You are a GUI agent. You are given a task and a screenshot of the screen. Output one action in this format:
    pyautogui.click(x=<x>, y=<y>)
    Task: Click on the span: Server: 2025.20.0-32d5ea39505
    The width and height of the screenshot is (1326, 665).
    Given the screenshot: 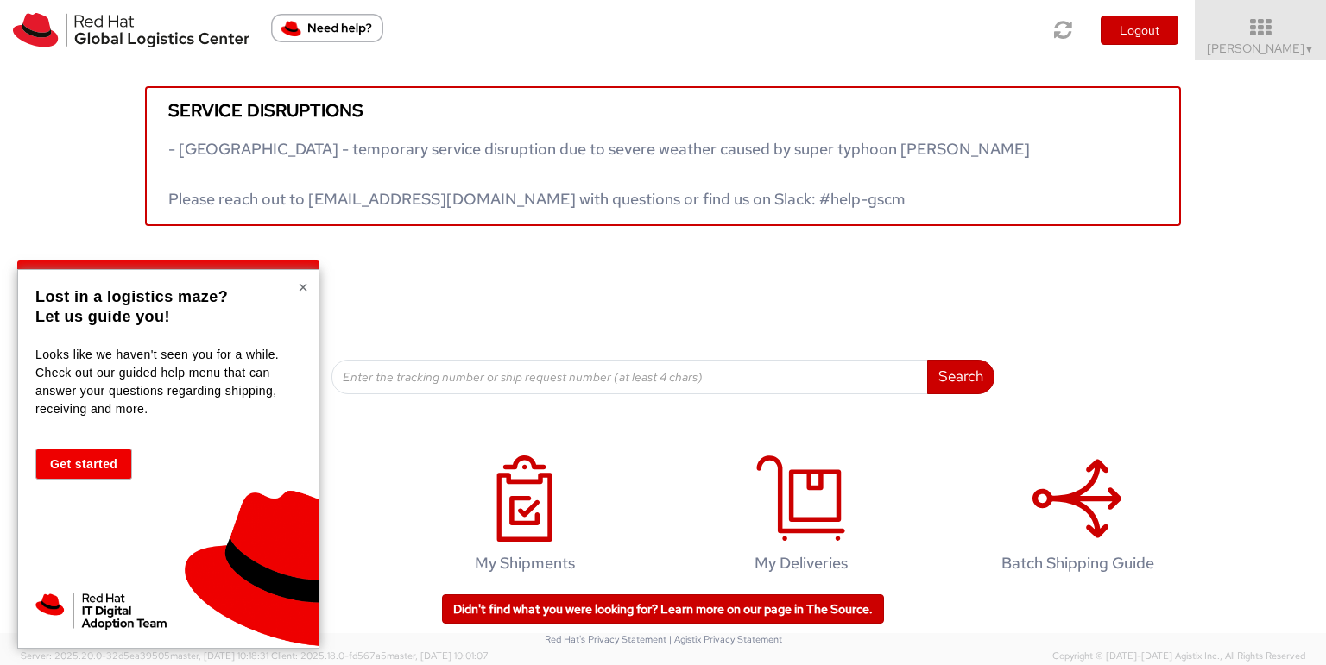 What is the action you would take?
    pyautogui.click(x=144, y=656)
    